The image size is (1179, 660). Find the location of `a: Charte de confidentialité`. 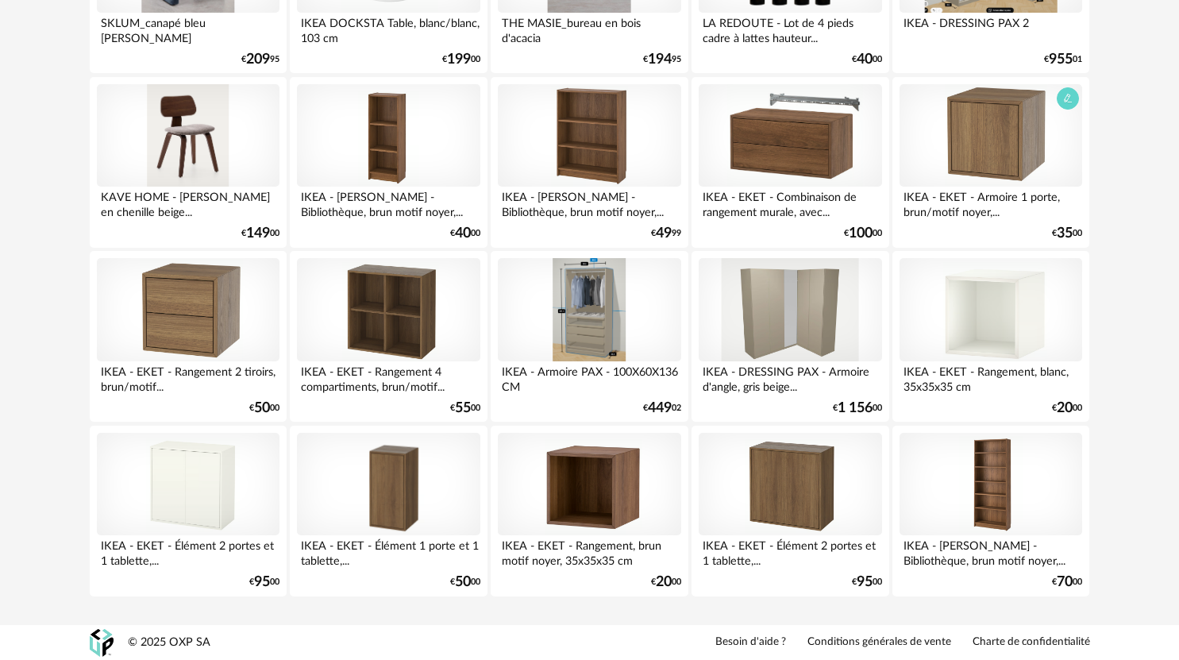

a: Charte de confidentialité is located at coordinates (1031, 642).